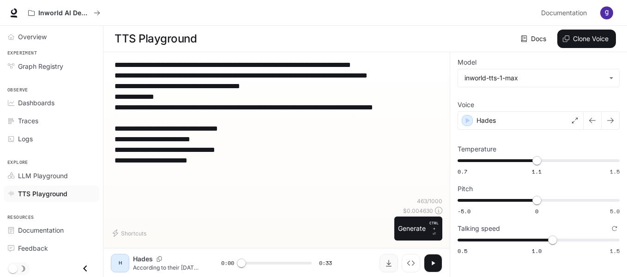  What do you see at coordinates (120, 263) in the screenshot?
I see `div: H` at bounding box center [120, 263].